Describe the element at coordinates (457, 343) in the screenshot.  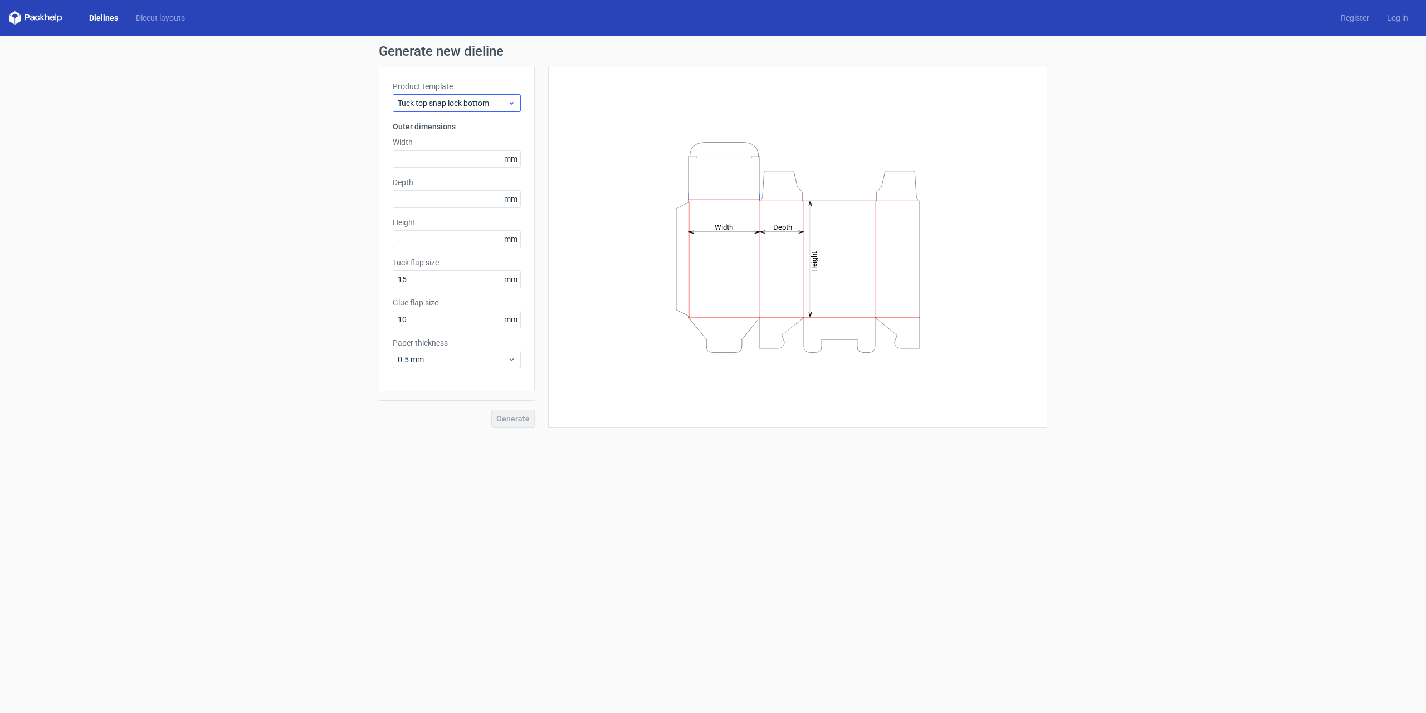
I see `label: Paper thickness` at that location.